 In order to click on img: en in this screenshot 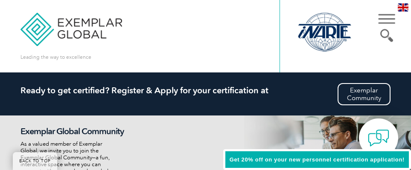, I will do `click(403, 7)`.